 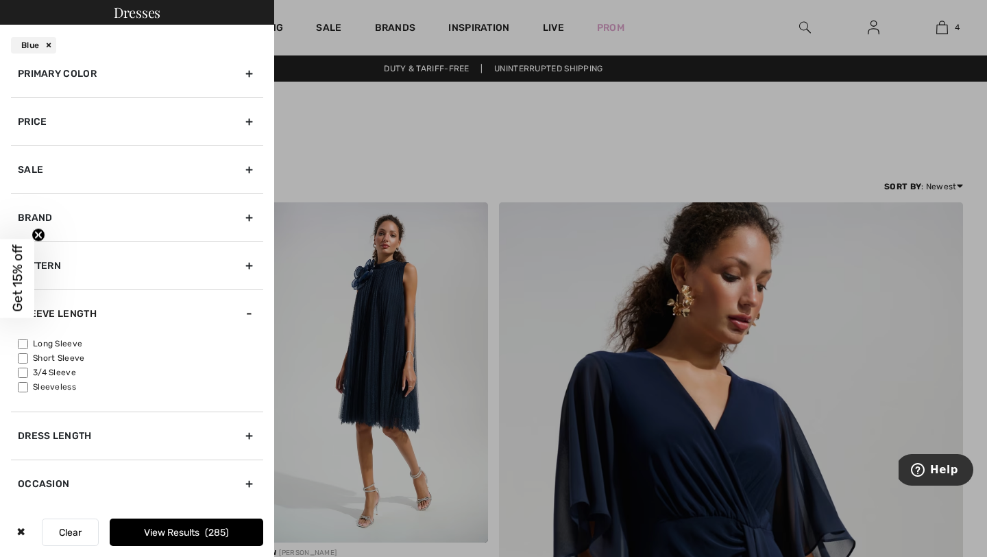 I want to click on div: Price, so click(x=137, y=121).